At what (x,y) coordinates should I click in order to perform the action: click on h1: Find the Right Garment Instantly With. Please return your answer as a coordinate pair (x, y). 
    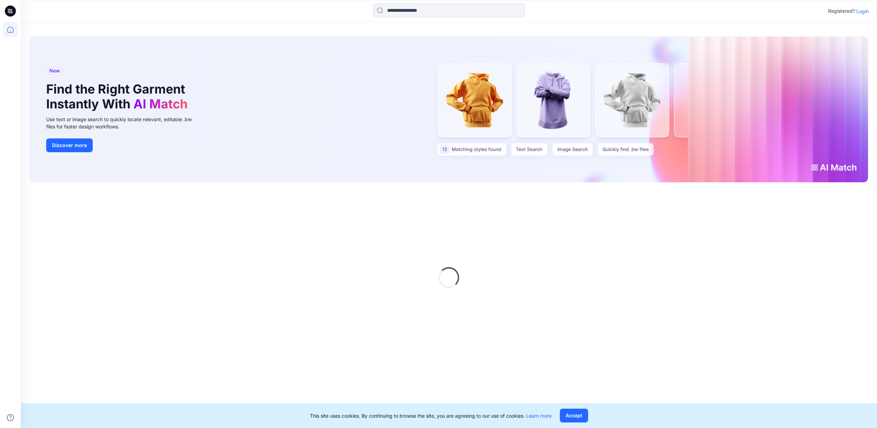
    Looking at the image, I should click on (119, 97).